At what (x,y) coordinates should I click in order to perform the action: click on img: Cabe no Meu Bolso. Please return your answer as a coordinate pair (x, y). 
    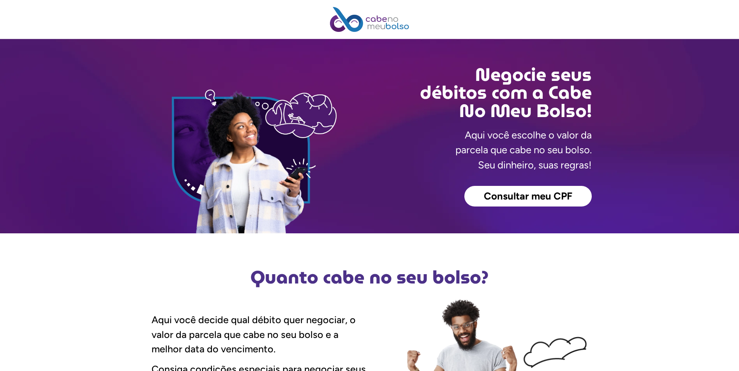
    Looking at the image, I should click on (369, 19).